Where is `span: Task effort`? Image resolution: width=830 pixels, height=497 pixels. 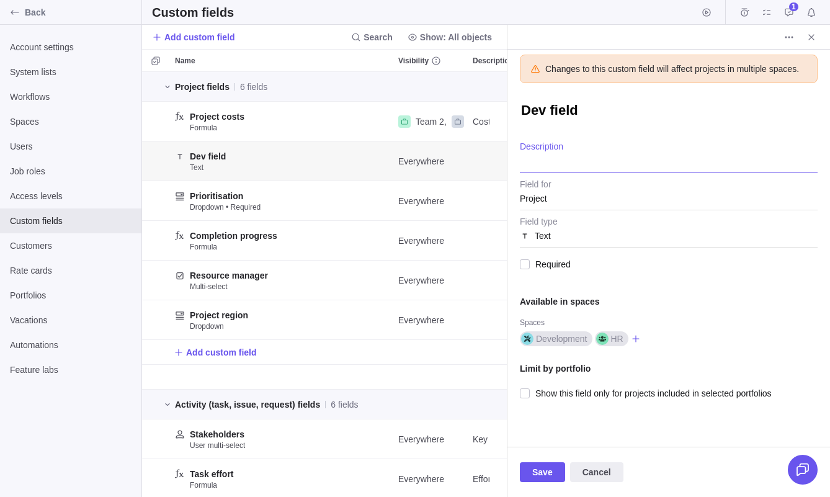 span: Task effort is located at coordinates (212, 474).